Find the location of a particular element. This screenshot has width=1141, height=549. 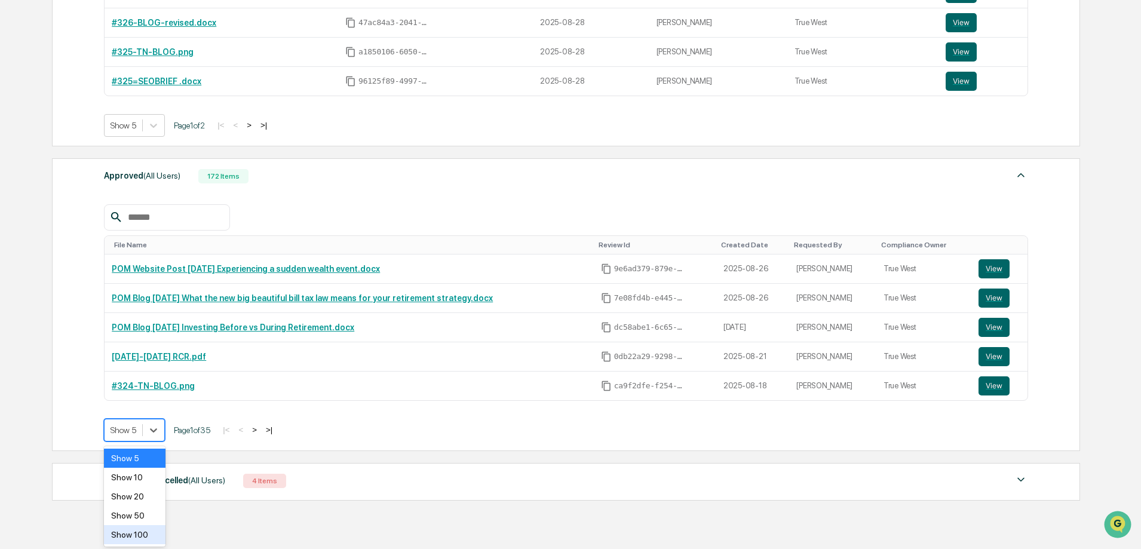

div: 4 Items is located at coordinates (265, 481).